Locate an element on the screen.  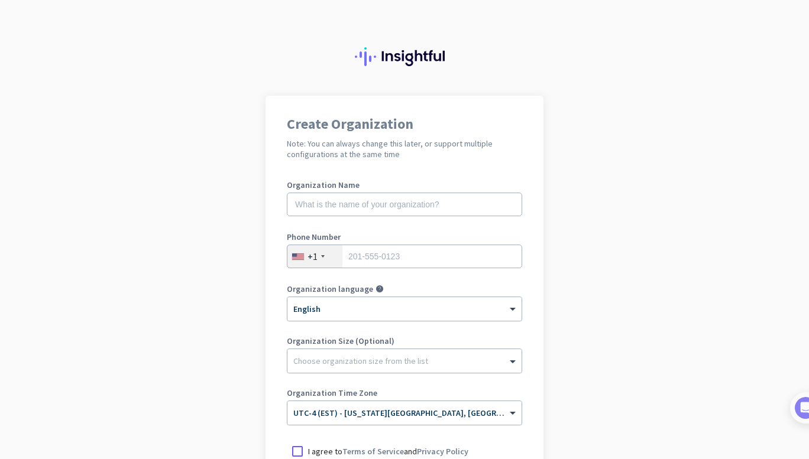
h2: Note: You can always change this later, or support multiple configurations at the same time is located at coordinates (404, 149).